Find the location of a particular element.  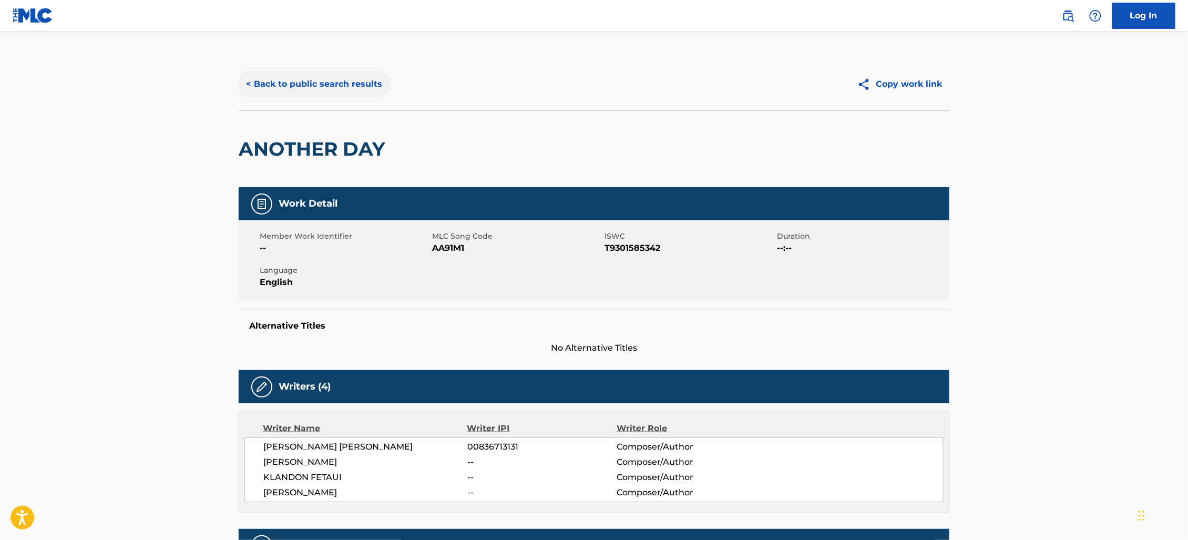

span: AA91M1 is located at coordinates (517, 248).